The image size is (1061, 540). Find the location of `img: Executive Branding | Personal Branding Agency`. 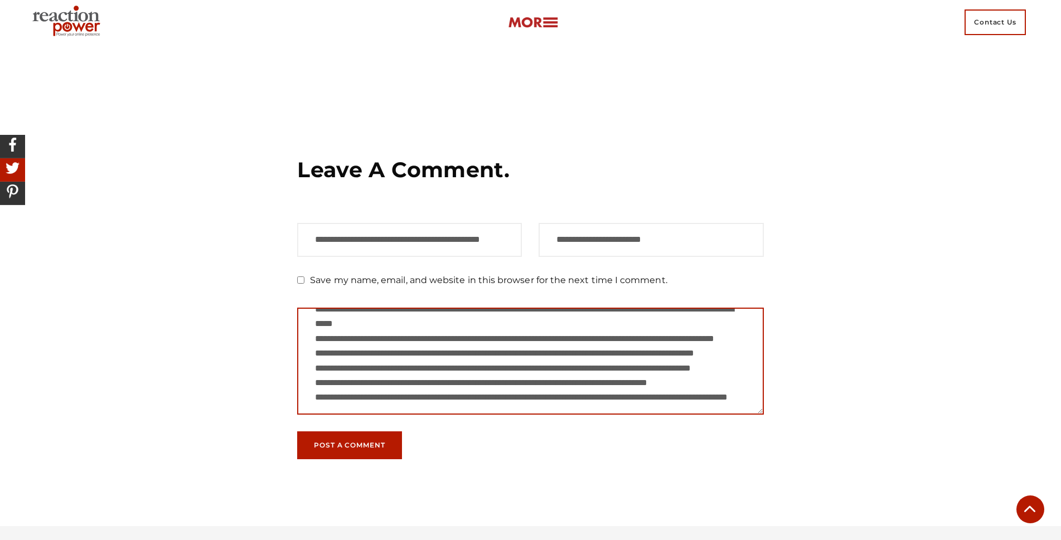

img: Executive Branding | Personal Branding Agency is located at coordinates (68, 22).